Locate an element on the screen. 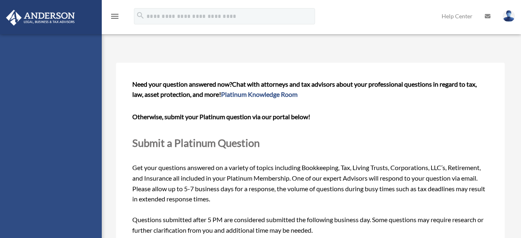 The width and height of the screenshot is (521, 238). a: menu is located at coordinates (115, 18).